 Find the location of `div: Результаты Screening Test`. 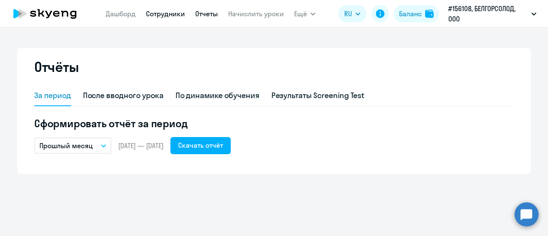

div: Результаты Screening Test is located at coordinates (318, 95).